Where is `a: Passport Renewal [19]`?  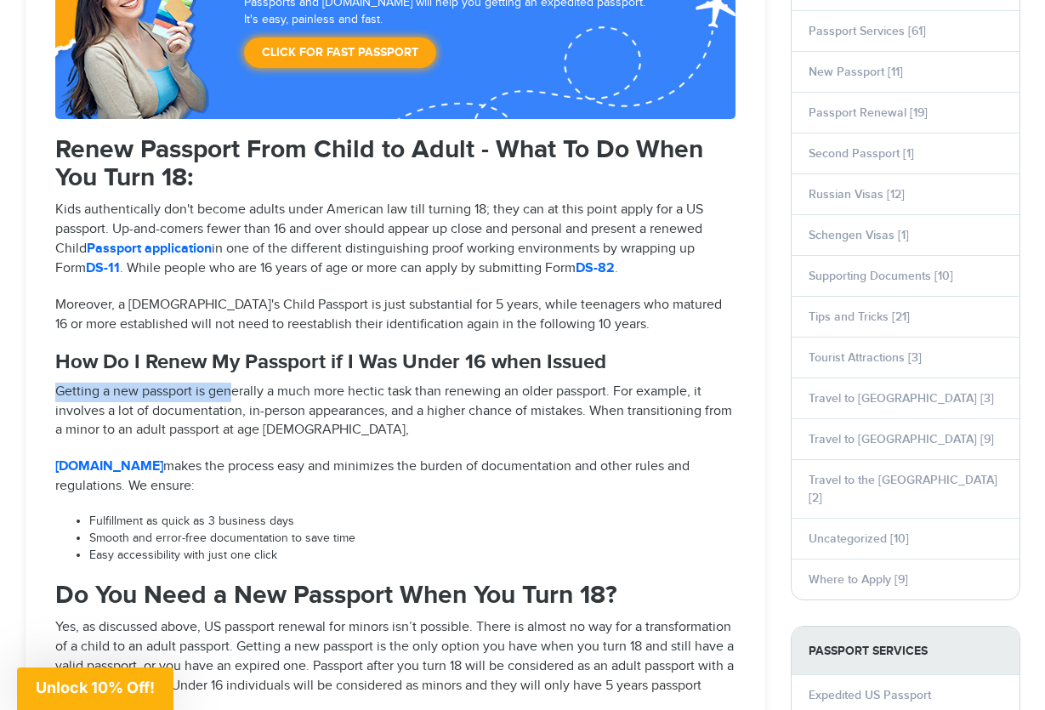
a: Passport Renewal [19] is located at coordinates (868, 112).